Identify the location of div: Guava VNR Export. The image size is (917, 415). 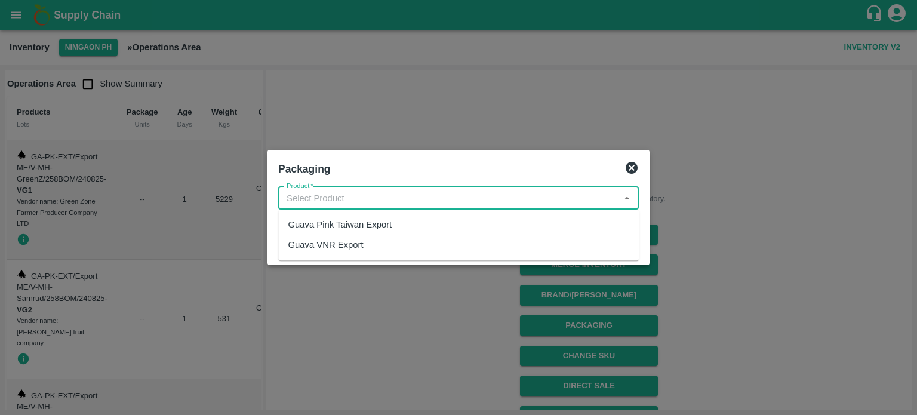
(325, 245).